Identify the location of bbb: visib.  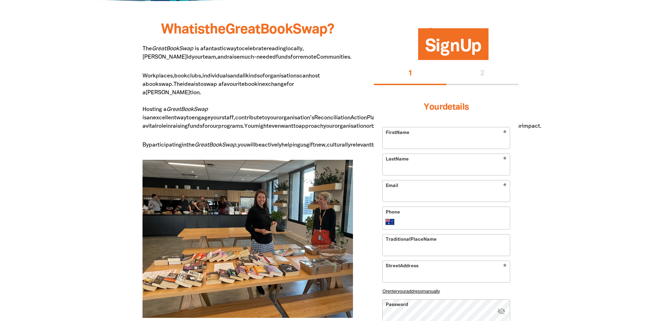
(502, 311).